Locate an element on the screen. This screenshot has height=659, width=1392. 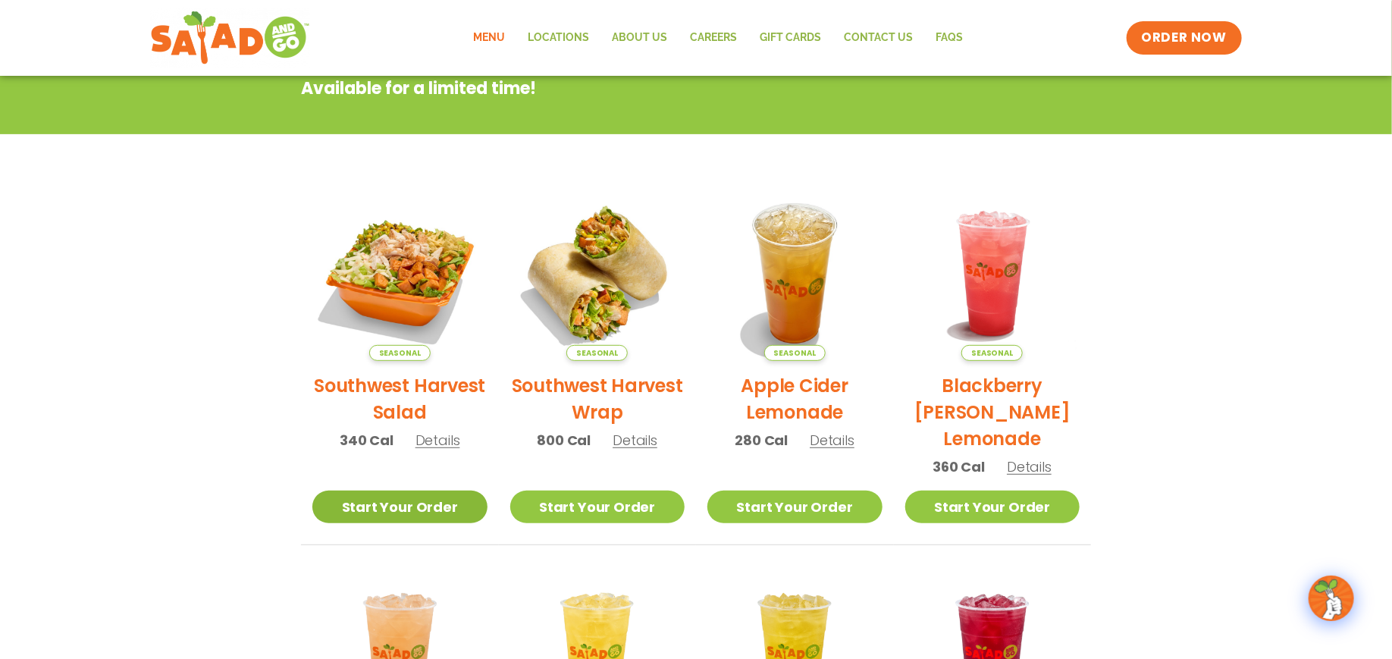
a: Menu is located at coordinates (489, 38).